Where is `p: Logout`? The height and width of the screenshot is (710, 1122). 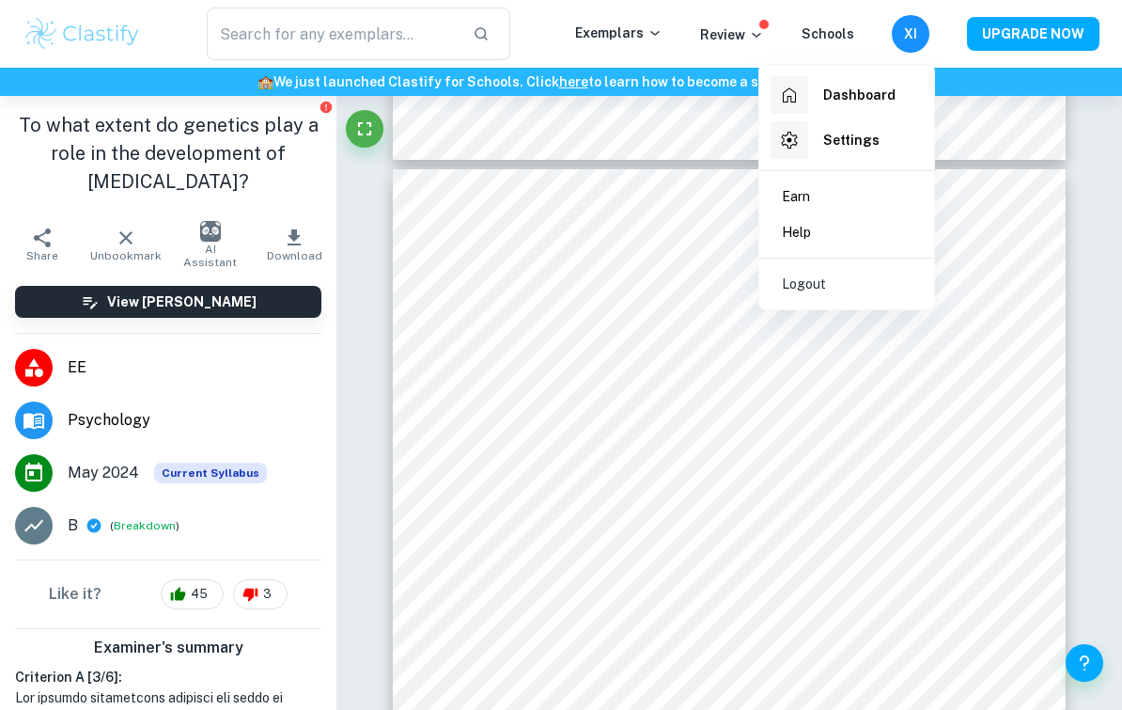 p: Logout is located at coordinates (804, 284).